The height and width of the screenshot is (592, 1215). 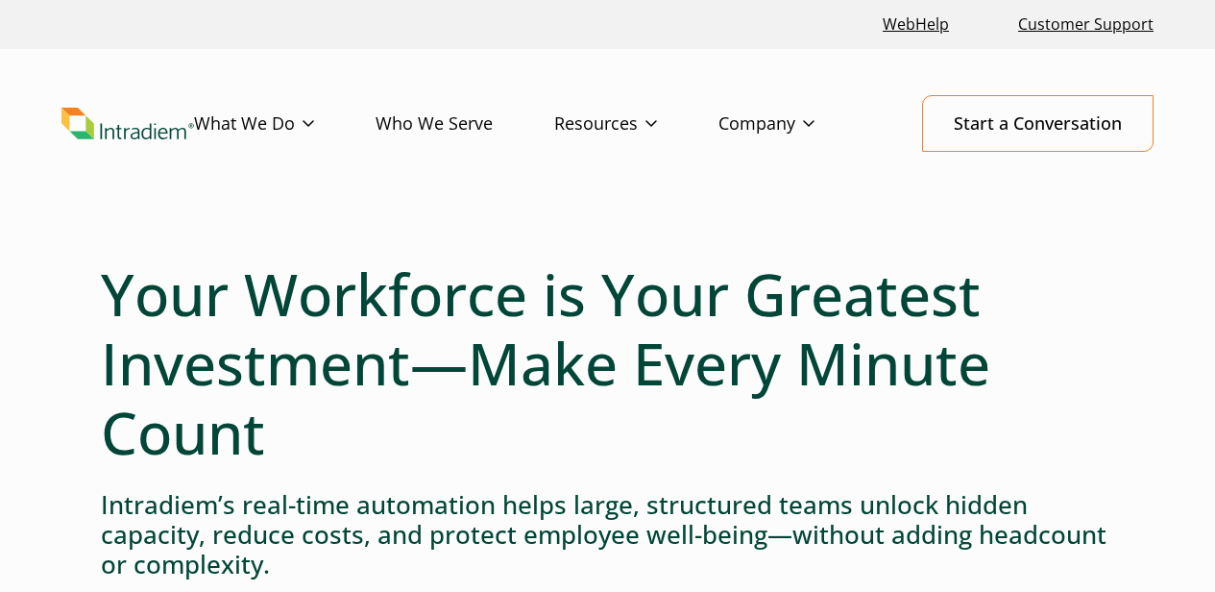 I want to click on a: Link to homepage of Intradiem, so click(x=128, y=124).